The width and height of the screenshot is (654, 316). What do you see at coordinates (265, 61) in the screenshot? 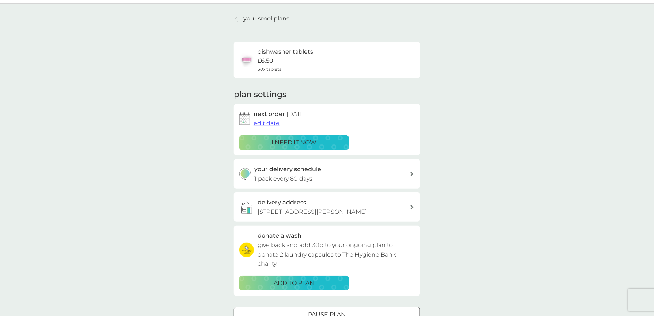
I see `p: £6.50` at bounding box center [265, 61].